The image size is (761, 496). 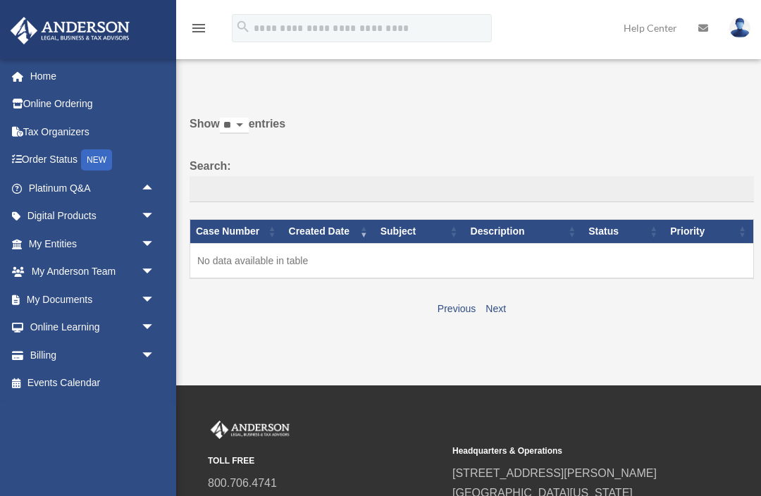 I want to click on th: Subject: activate to sort column ascending, so click(x=420, y=232).